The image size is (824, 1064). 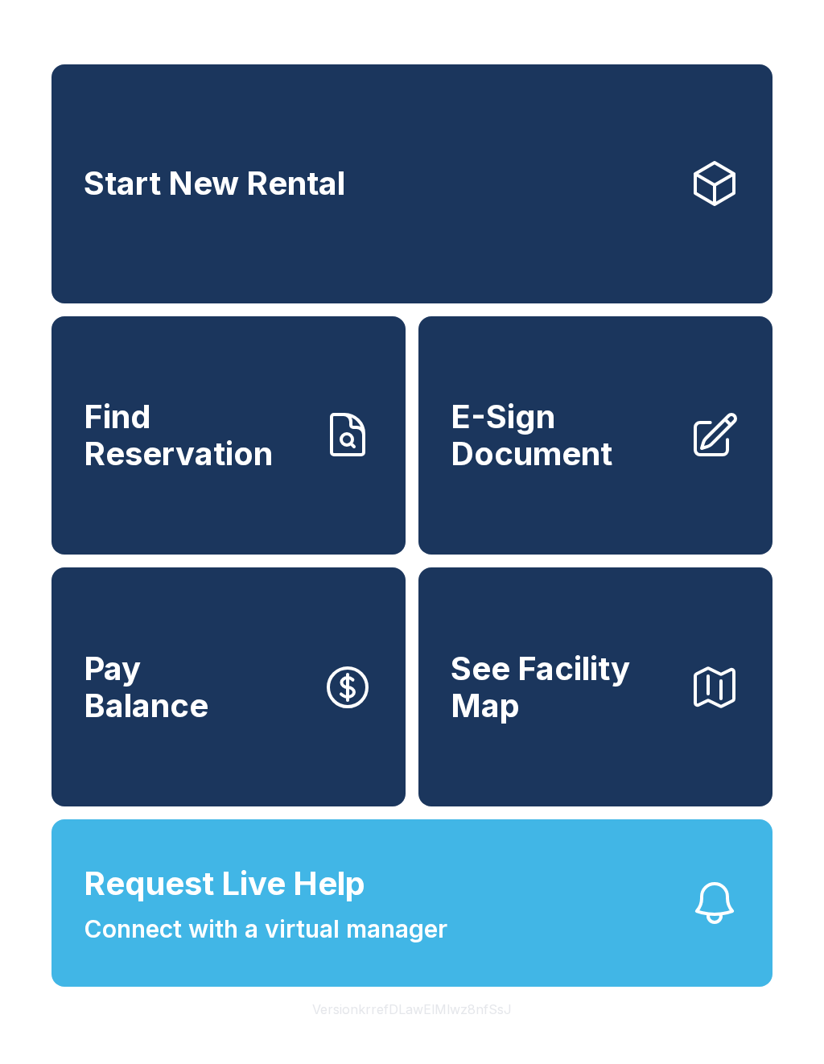 What do you see at coordinates (412, 903) in the screenshot?
I see `button: Request Live HelpConnect with a virtual manager` at bounding box center [412, 903].